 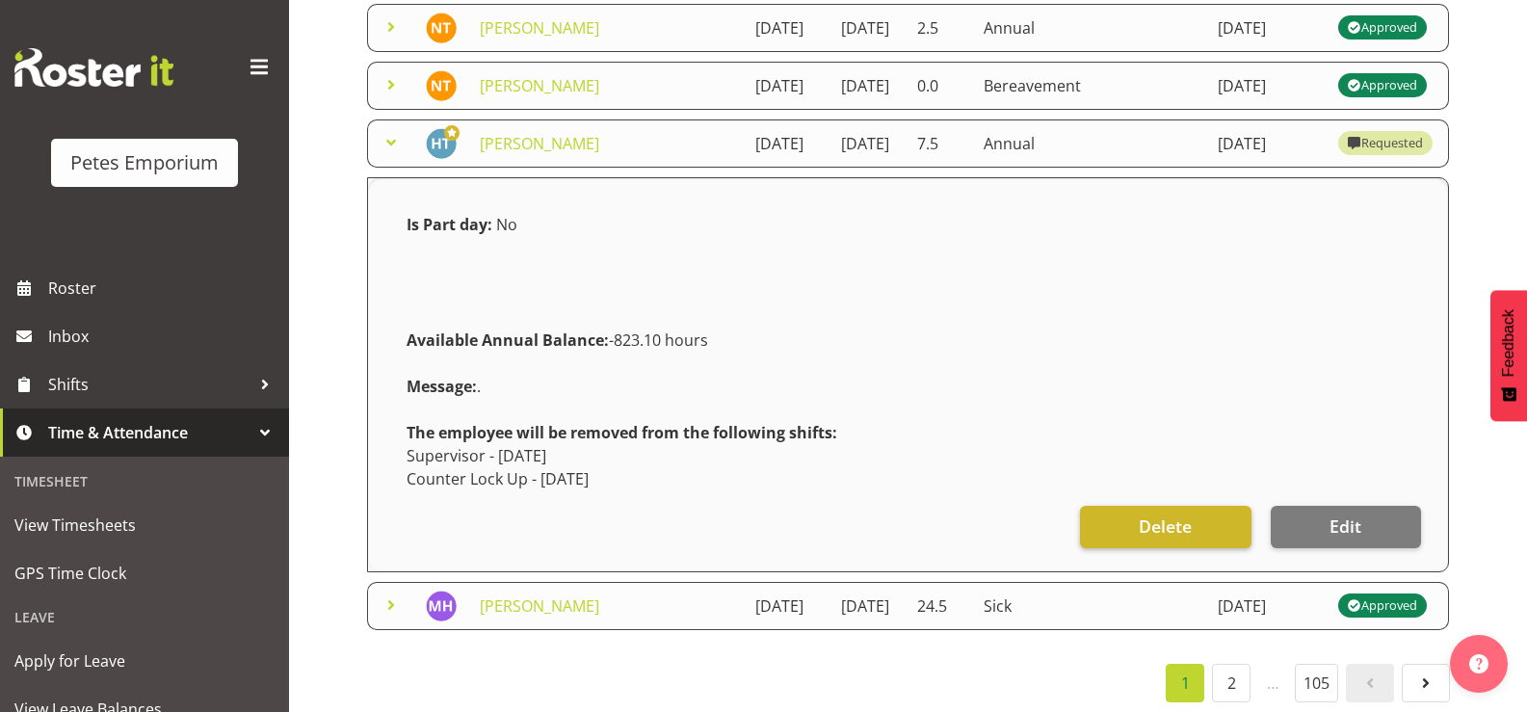 What do you see at coordinates (164, 336) in the screenshot?
I see `span: Inbox` at bounding box center [164, 336].